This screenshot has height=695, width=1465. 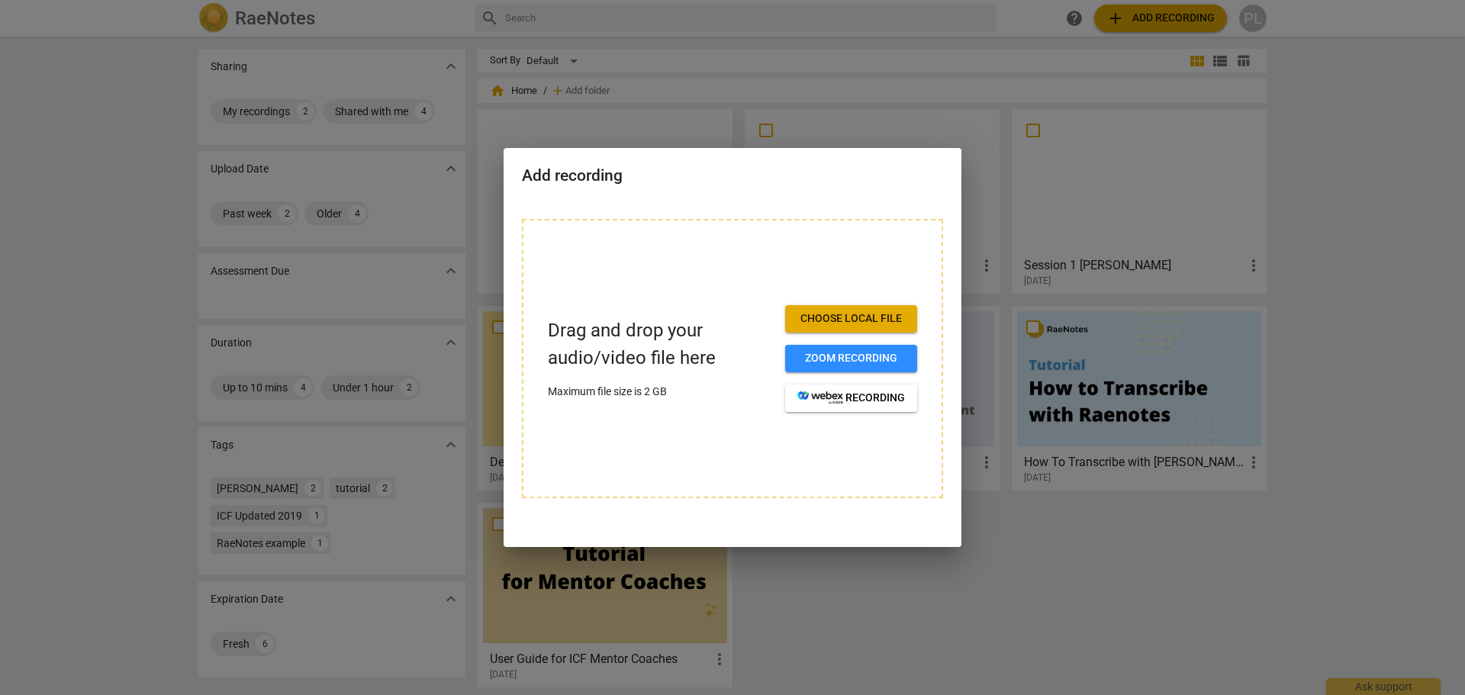 What do you see at coordinates (850, 319) in the screenshot?
I see `span: Choose local file` at bounding box center [850, 319].